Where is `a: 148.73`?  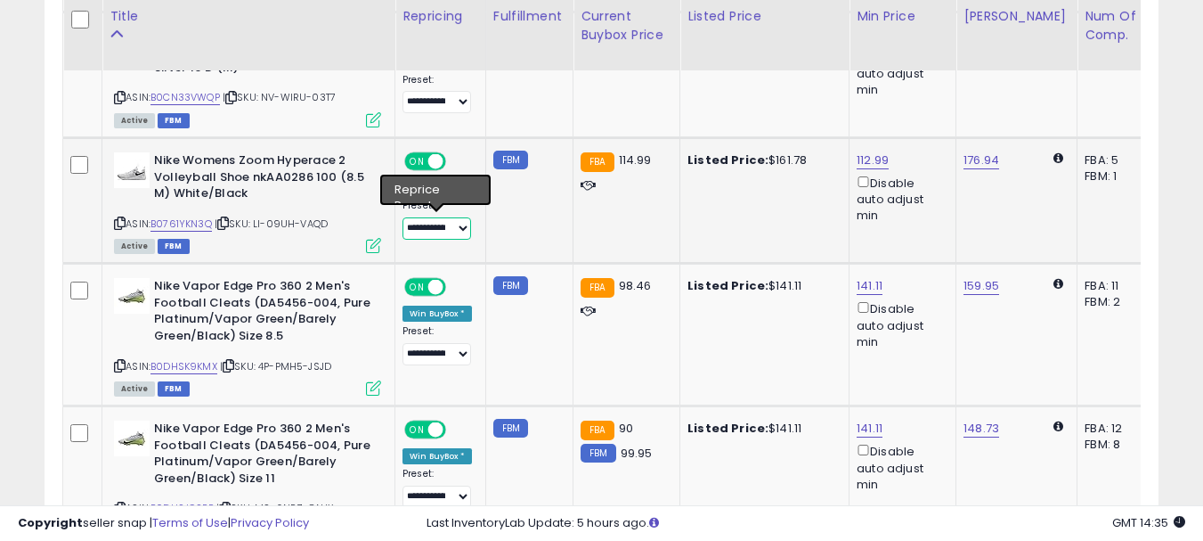 a: 148.73 is located at coordinates (981, 428).